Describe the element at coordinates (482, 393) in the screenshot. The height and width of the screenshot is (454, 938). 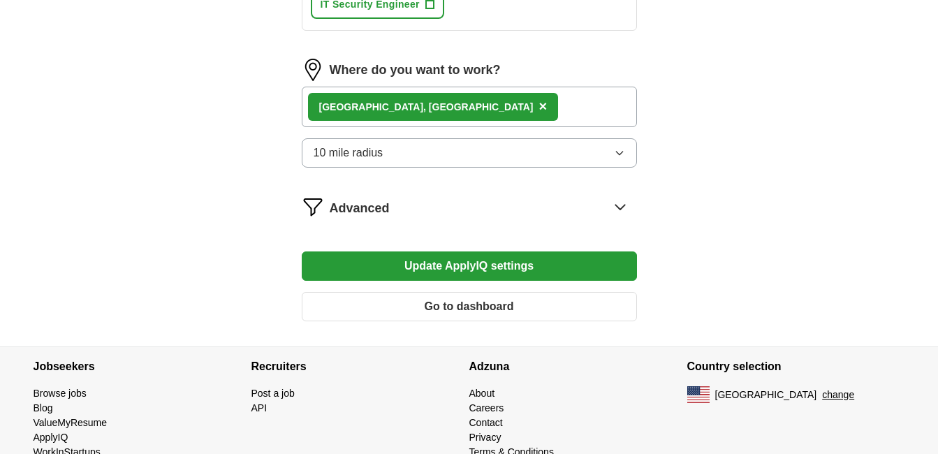
I see `a: About` at that location.